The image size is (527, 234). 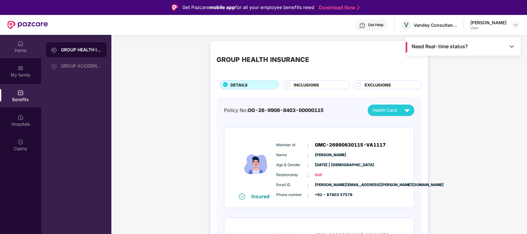 What do you see at coordinates (28, 25) in the screenshot?
I see `img: New Pazcare Logo` at bounding box center [28, 25].